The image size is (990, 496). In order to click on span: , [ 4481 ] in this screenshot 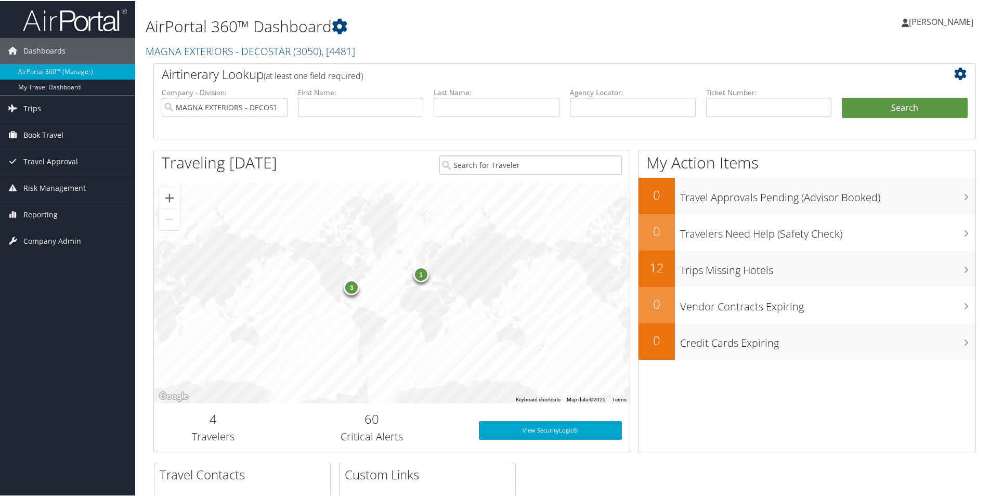, I will do `click(338, 50)`.